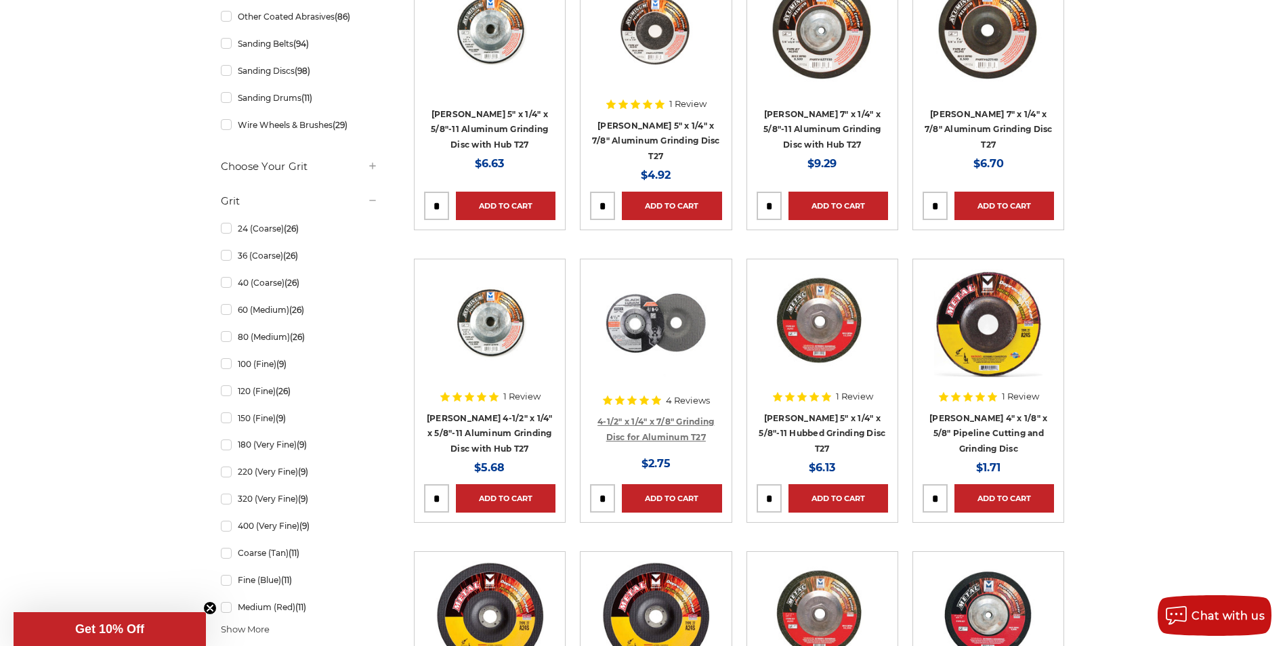 The image size is (1285, 646). What do you see at coordinates (988, 163) in the screenshot?
I see `span: $6.70` at bounding box center [988, 163].